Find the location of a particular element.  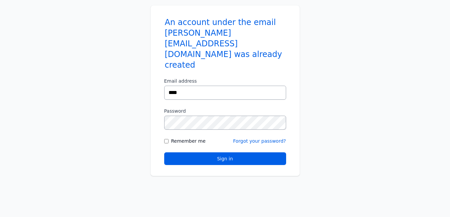

button: Sign in is located at coordinates (225, 158).